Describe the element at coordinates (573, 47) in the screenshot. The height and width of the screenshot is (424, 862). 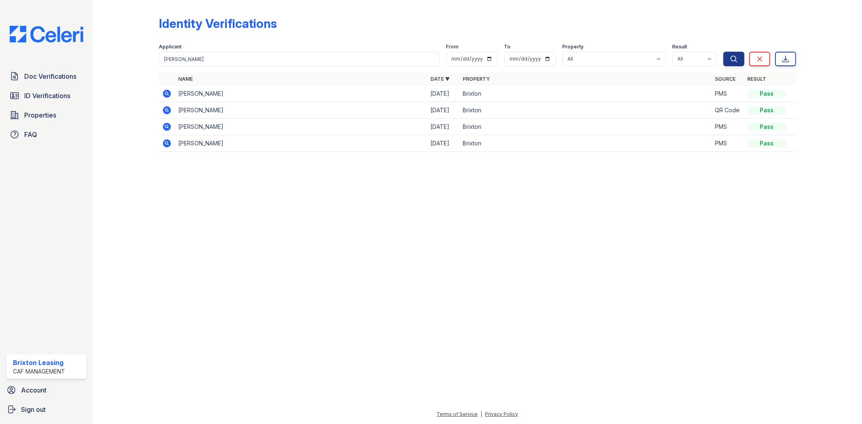
I see `label: Property` at that location.